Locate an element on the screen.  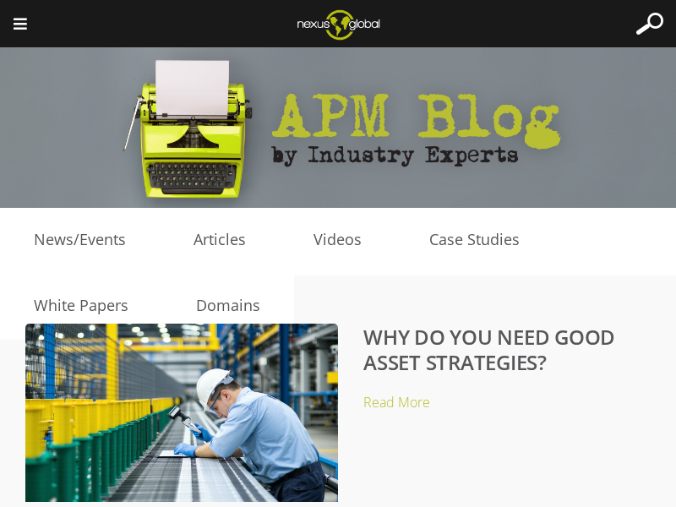
img: WHY DO YOU NEED GOOD ASSET STRATEGIES? is located at coordinates (182, 413).